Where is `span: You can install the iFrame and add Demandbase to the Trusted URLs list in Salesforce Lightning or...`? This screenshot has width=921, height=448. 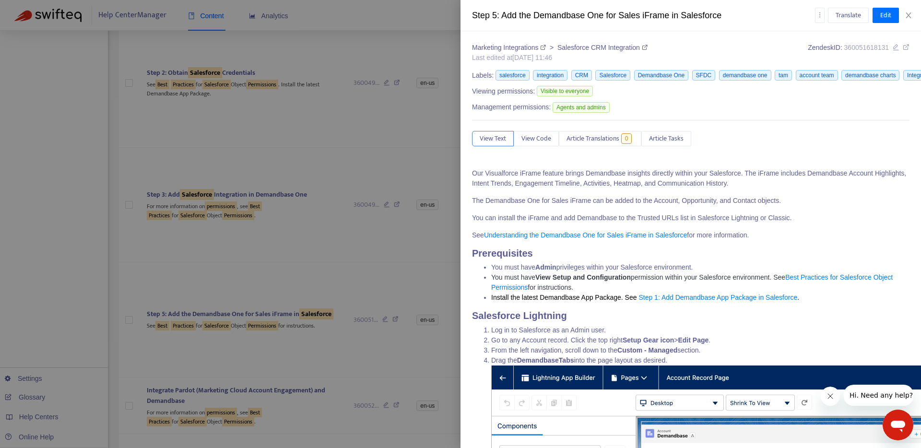
span: You can install the iFrame and add Demandbase to the Trusted URLs list in Salesforce Lightning or... is located at coordinates (631, 218).